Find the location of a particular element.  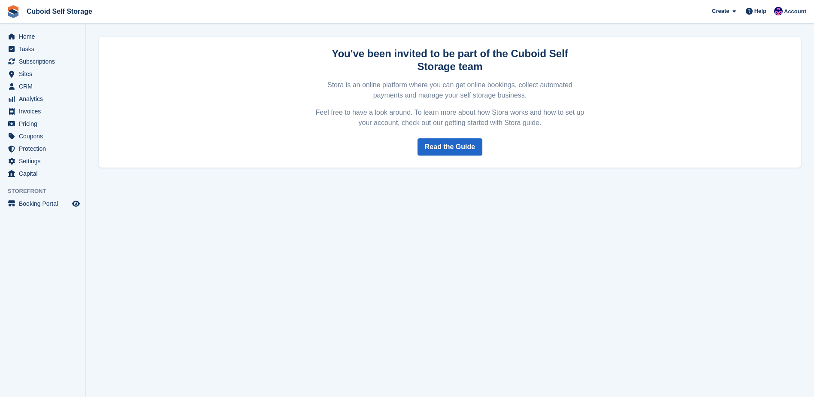

span: Protection is located at coordinates (45, 148).